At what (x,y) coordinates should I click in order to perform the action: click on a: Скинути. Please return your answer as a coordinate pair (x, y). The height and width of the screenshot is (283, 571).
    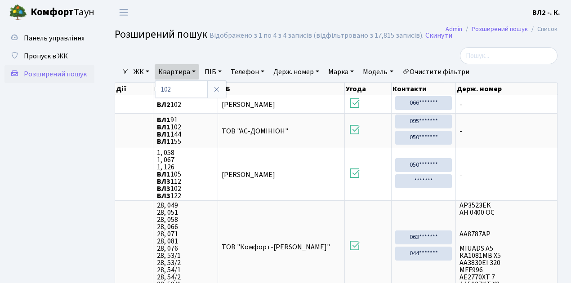
    Looking at the image, I should click on (439, 36).